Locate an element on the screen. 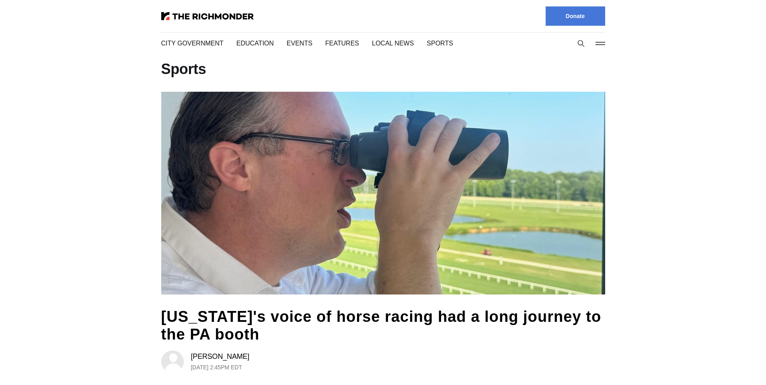 This screenshot has width=766, height=385. img: The Richmonder is located at coordinates (207, 16).